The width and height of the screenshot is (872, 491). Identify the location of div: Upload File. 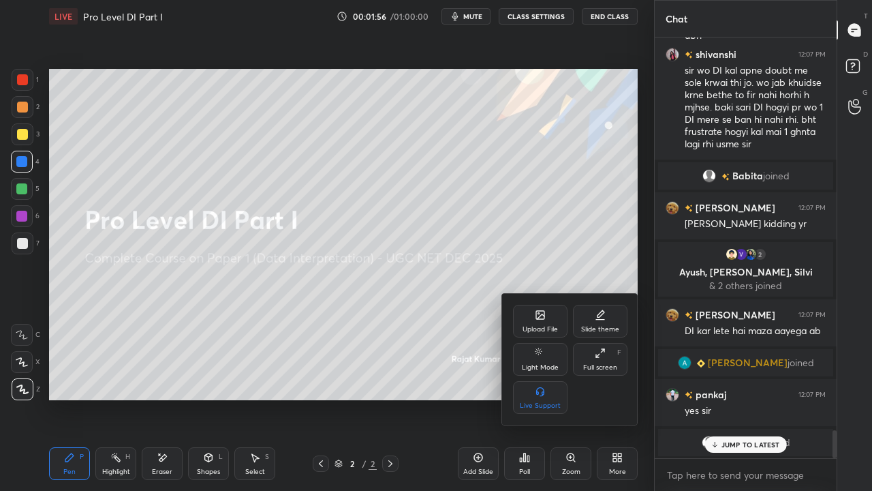
(541, 329).